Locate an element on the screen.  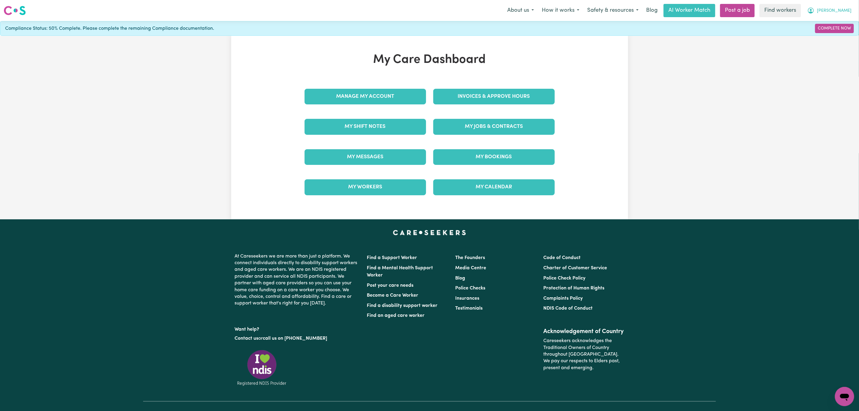
a: The Founders is located at coordinates (470, 258).